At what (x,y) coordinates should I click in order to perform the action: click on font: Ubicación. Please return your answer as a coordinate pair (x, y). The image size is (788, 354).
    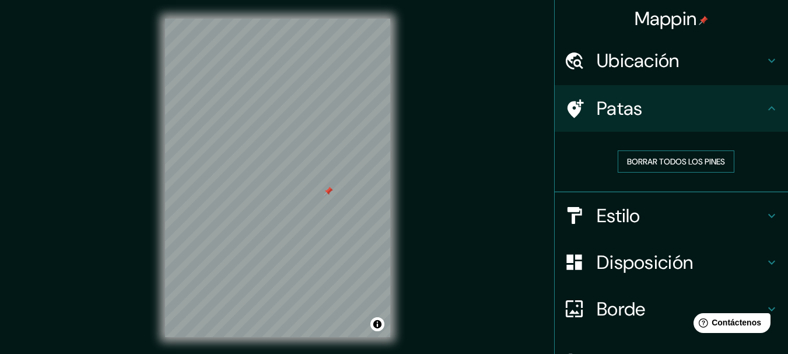
    Looking at the image, I should click on (638, 61).